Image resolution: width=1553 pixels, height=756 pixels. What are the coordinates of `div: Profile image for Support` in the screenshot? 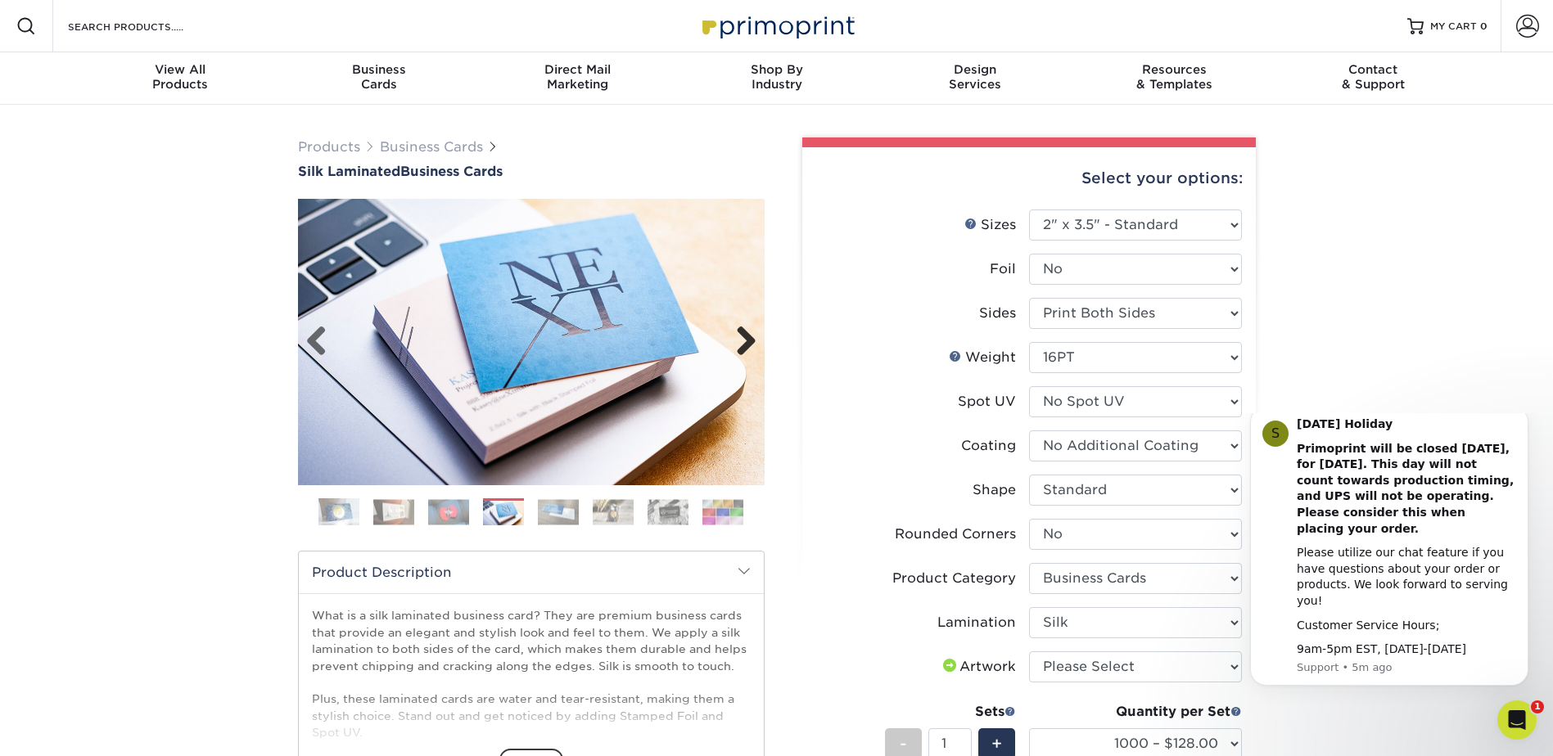 It's located at (50, 20).